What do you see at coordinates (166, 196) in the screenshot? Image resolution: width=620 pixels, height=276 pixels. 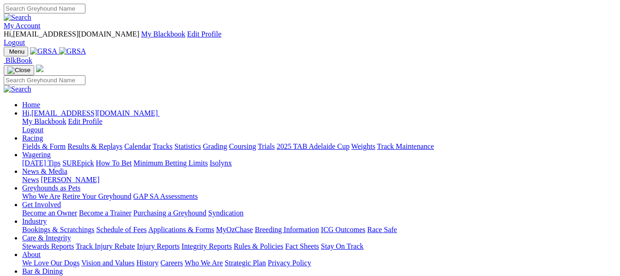 I see `a: GAP SA Assessments` at bounding box center [166, 196].